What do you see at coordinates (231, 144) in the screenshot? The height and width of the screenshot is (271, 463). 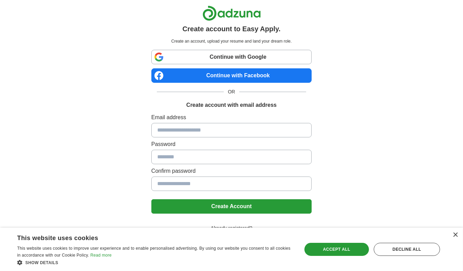 I see `label: Password` at bounding box center [231, 144].